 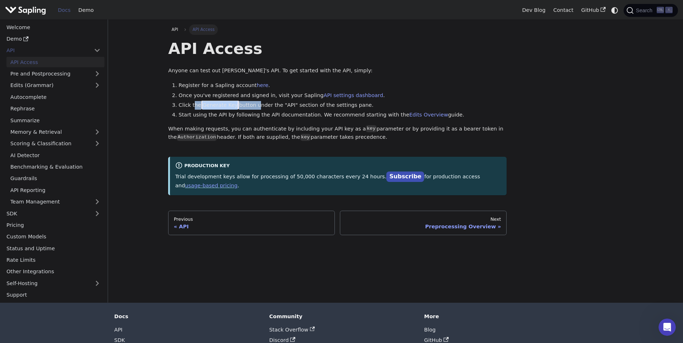 I want to click on nav: Docs pages, so click(x=337, y=223).